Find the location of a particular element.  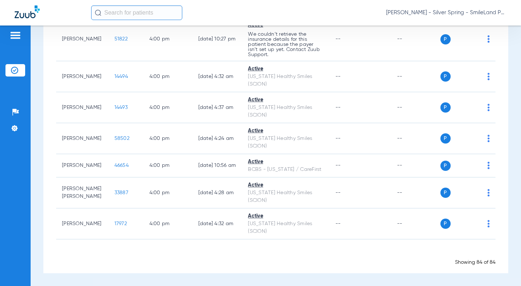

span: 17972 is located at coordinates (121, 224).